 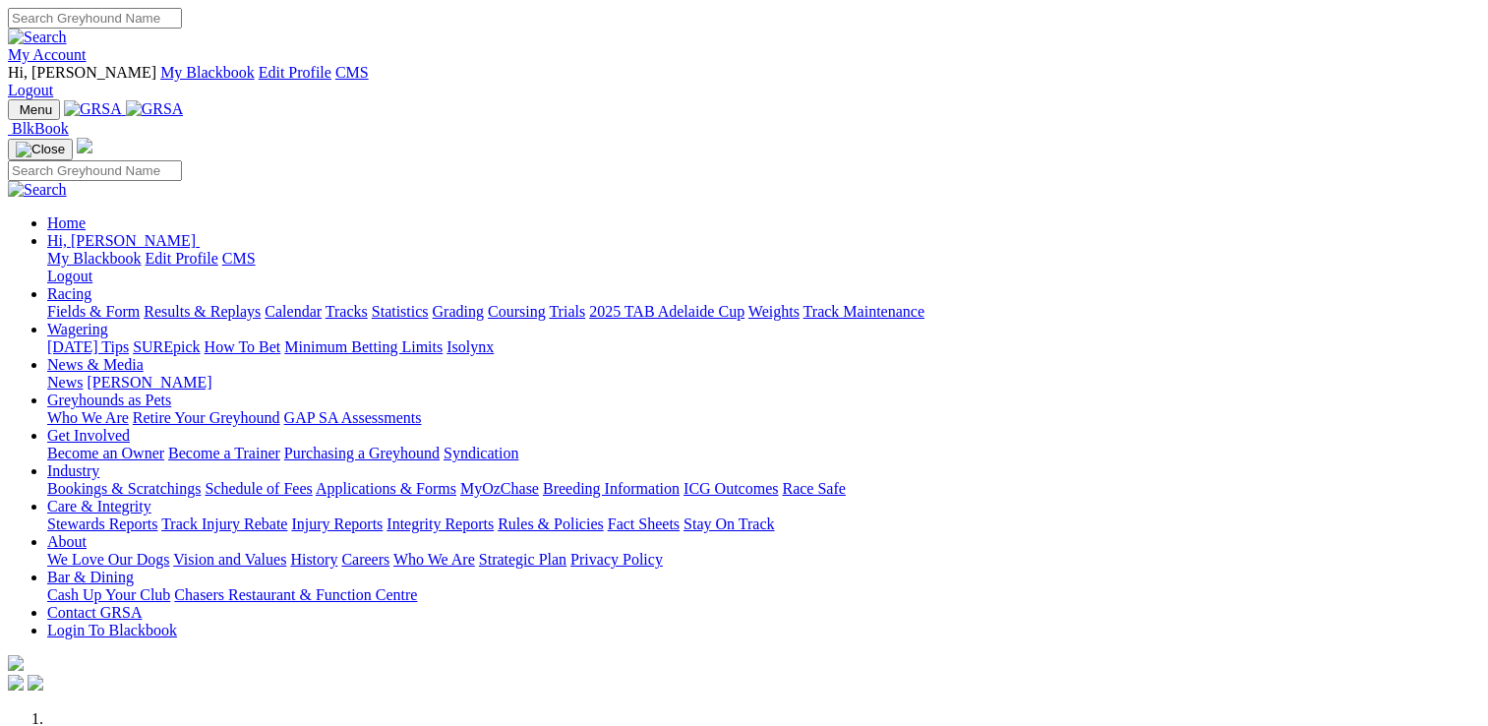 What do you see at coordinates (95, 364) in the screenshot?
I see `a: News & Media` at bounding box center [95, 364].